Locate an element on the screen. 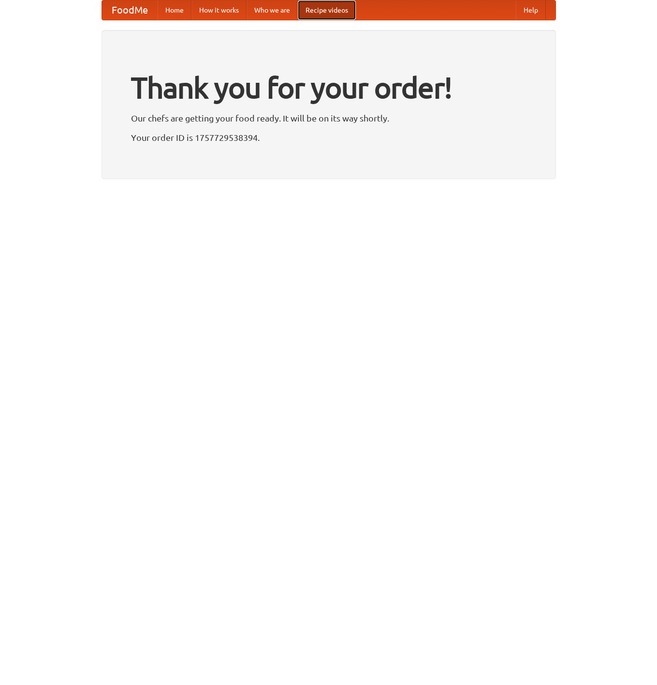 This screenshot has width=657, height=685. p: Our chefs are getting your food ready. It will be on its way shortly. is located at coordinates (329, 118).